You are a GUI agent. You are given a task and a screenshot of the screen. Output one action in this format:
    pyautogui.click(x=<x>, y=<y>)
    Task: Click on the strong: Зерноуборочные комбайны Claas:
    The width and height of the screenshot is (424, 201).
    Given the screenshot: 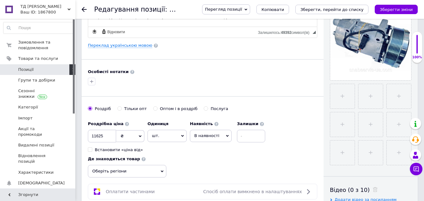 What is the action you would take?
    pyautogui.click(x=45, y=15)
    